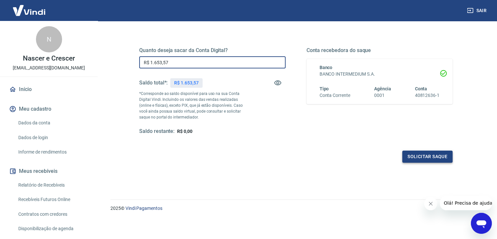  I want to click on a: Contratos com credores, so click(53, 214).